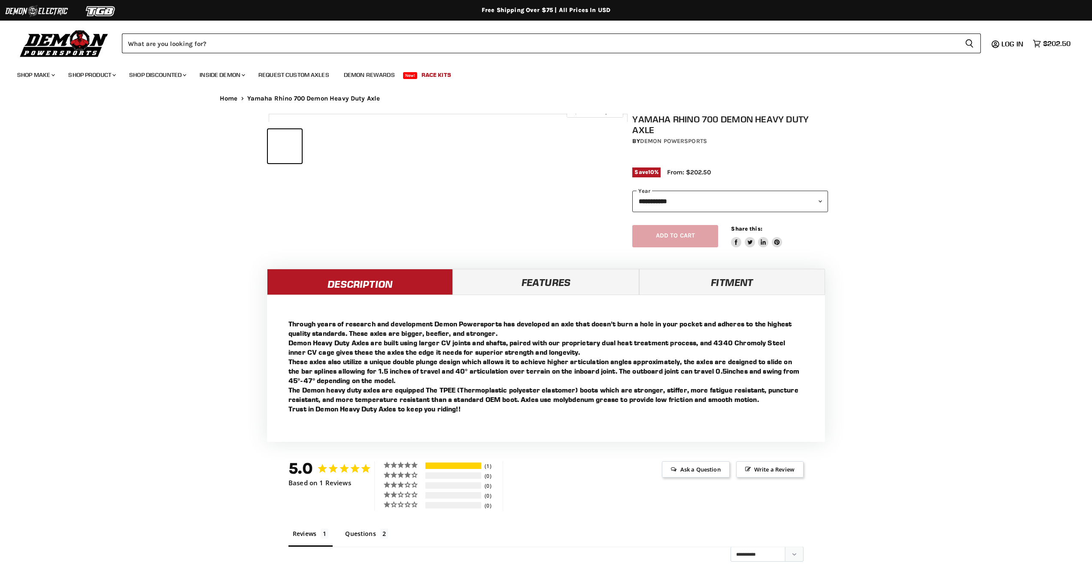 This screenshot has height=566, width=1092. Describe the element at coordinates (747, 228) in the screenshot. I see `span: Share this:` at that location.